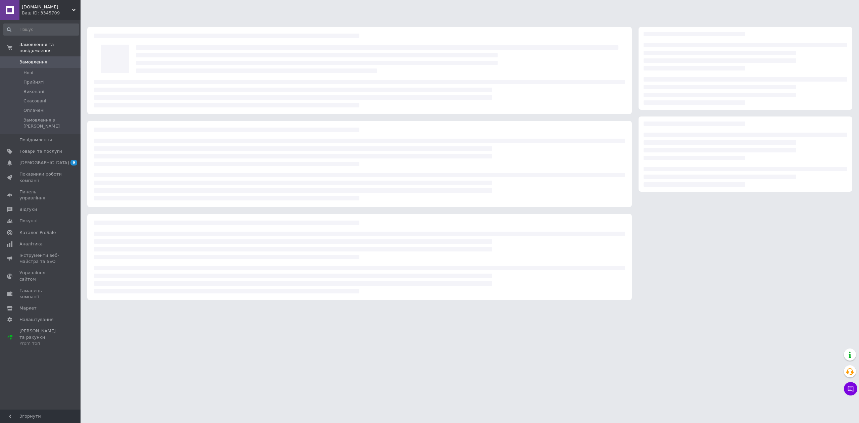 Image resolution: width=859 pixels, height=423 pixels. I want to click on div: Ваш ID: 3345709, so click(51, 13).